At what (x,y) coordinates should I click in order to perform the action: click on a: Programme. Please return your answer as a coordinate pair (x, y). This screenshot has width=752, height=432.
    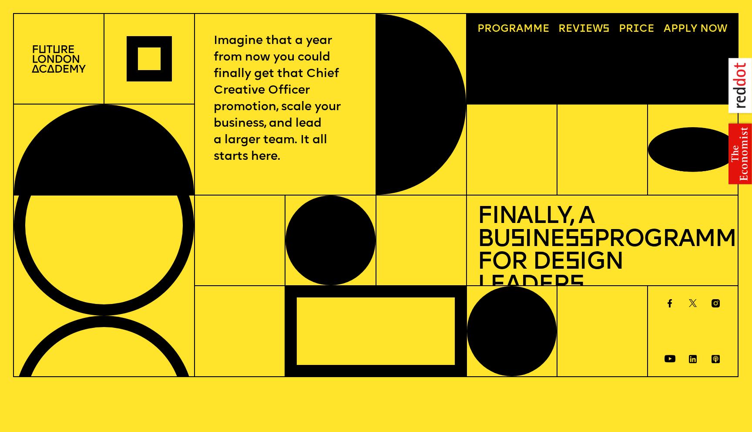
    Looking at the image, I should click on (513, 30).